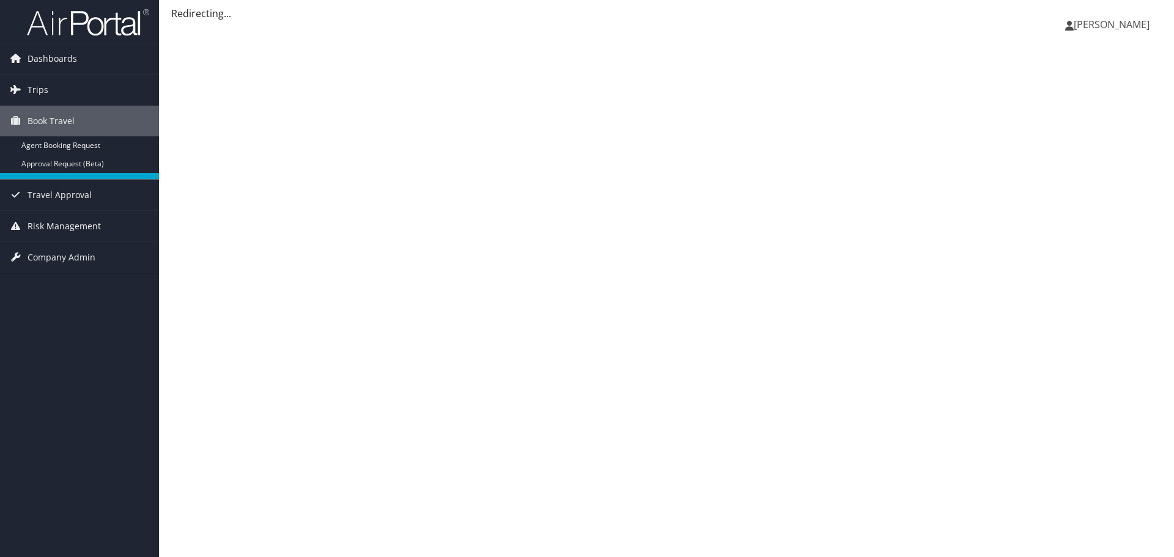 This screenshot has width=1174, height=557. What do you see at coordinates (59, 195) in the screenshot?
I see `span: Travel Approval` at bounding box center [59, 195].